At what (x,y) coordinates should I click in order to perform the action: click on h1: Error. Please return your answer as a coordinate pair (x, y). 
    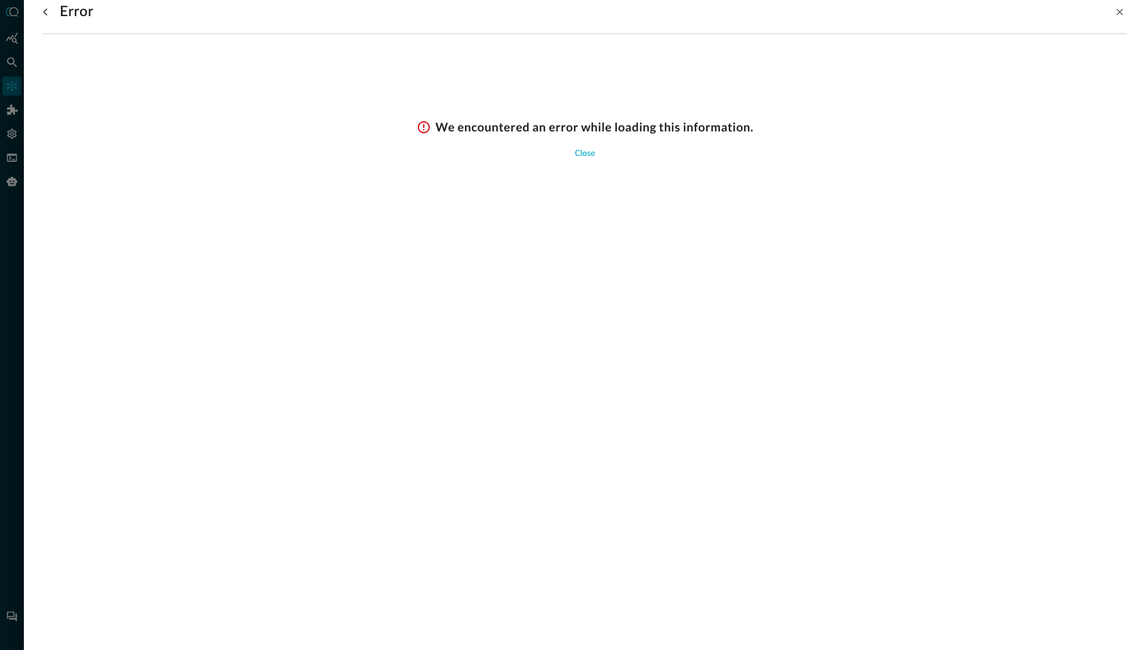
    Looking at the image, I should click on (76, 12).